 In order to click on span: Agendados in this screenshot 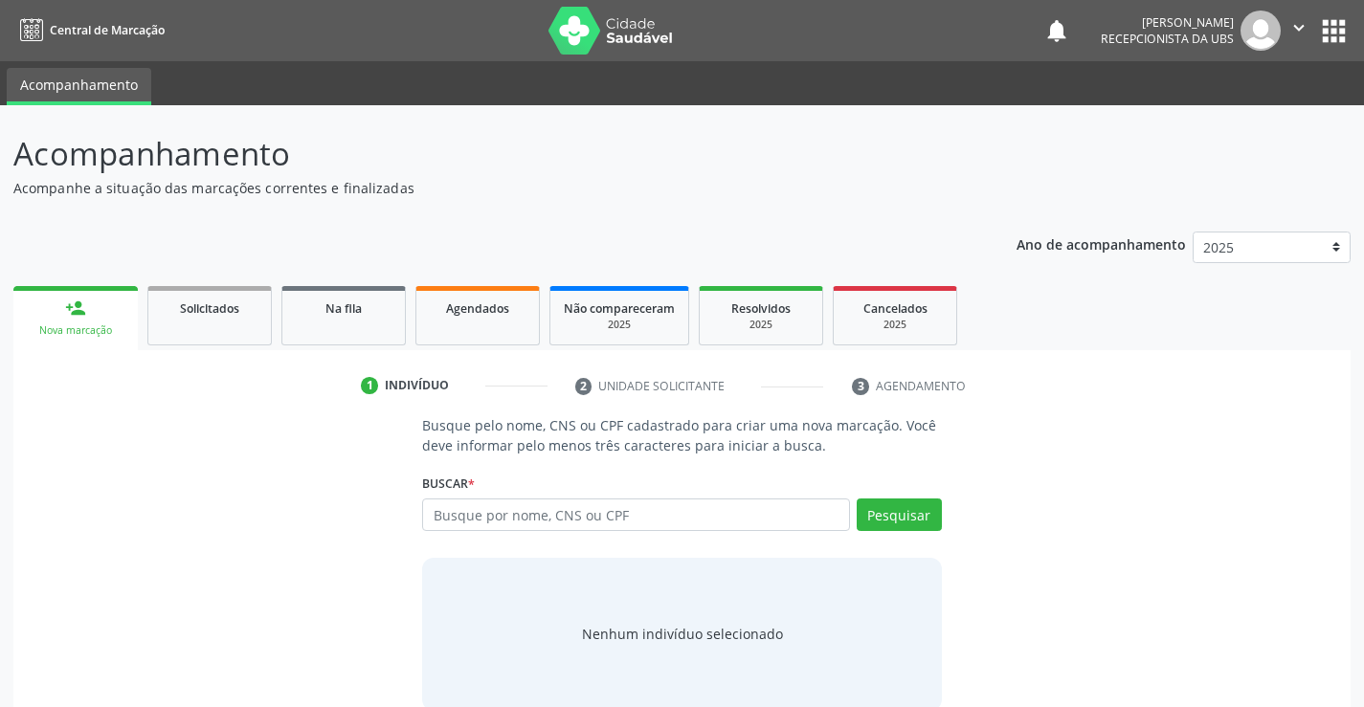, I will do `click(478, 308)`.